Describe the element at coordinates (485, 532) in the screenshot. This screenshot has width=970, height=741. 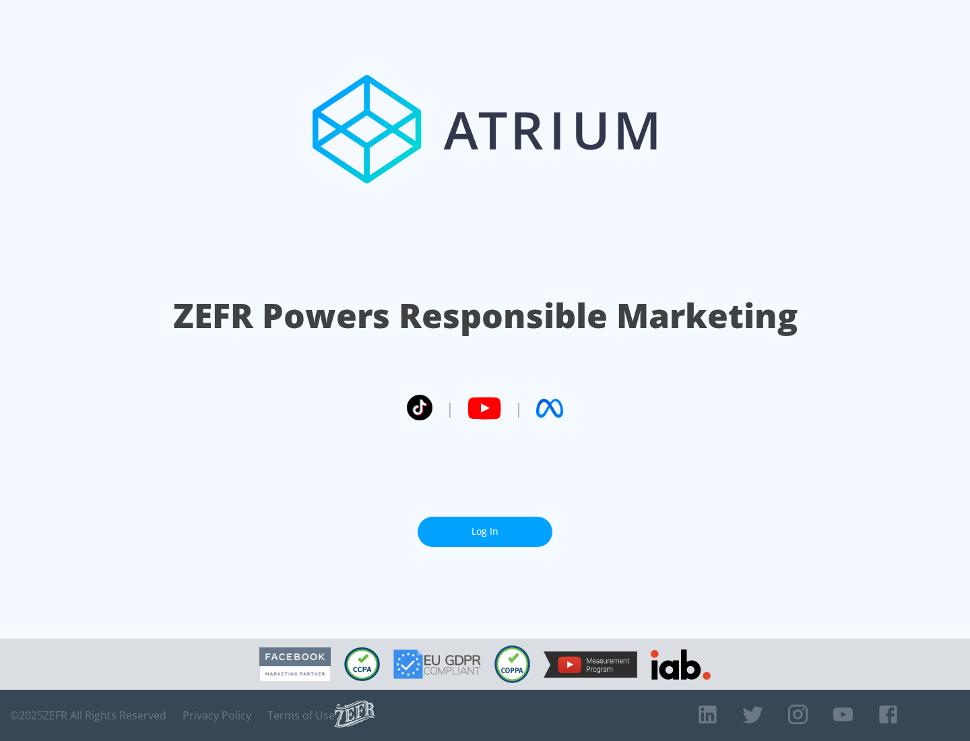
I see `a: Log In` at that location.